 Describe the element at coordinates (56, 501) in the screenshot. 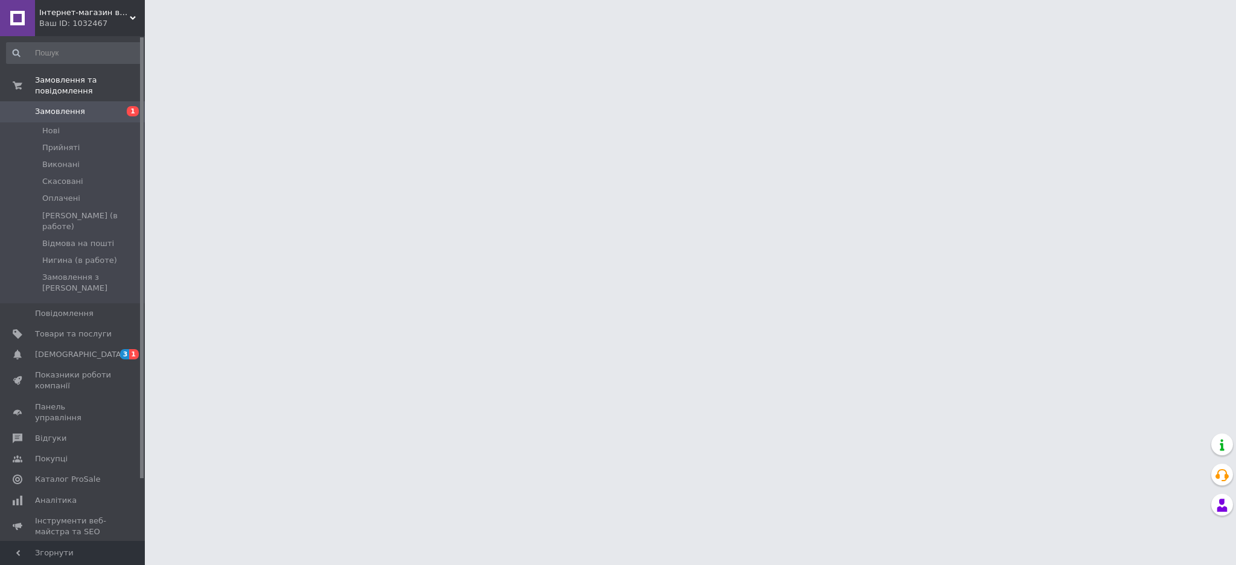

I see `span: Аналітика` at that location.